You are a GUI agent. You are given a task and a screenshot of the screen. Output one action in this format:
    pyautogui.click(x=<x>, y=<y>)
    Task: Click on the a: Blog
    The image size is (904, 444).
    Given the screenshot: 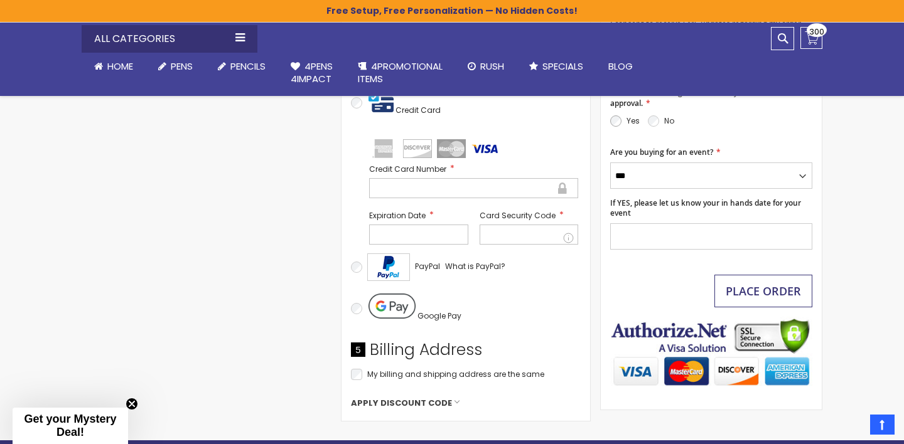 What is the action you would take?
    pyautogui.click(x=620, y=67)
    